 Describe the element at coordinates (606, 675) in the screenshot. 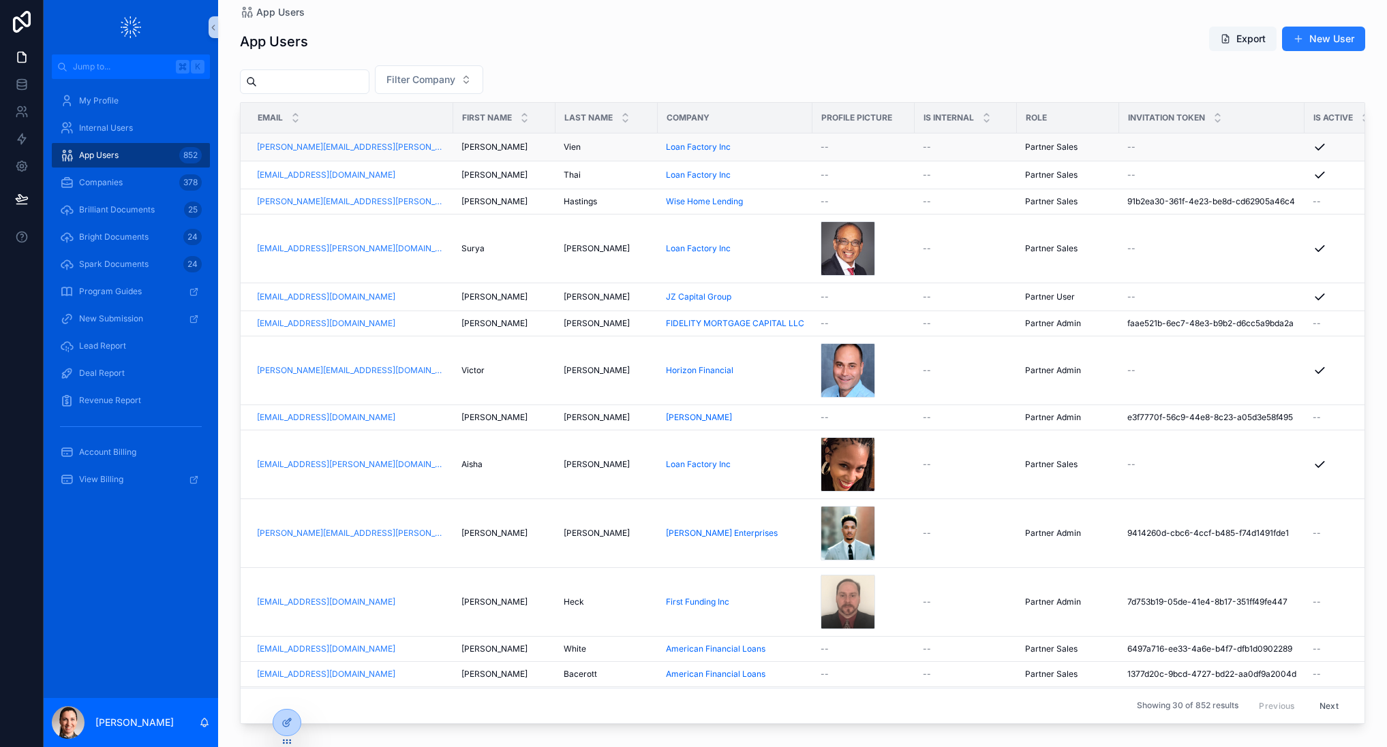

I see `a: Bacerott` at that location.